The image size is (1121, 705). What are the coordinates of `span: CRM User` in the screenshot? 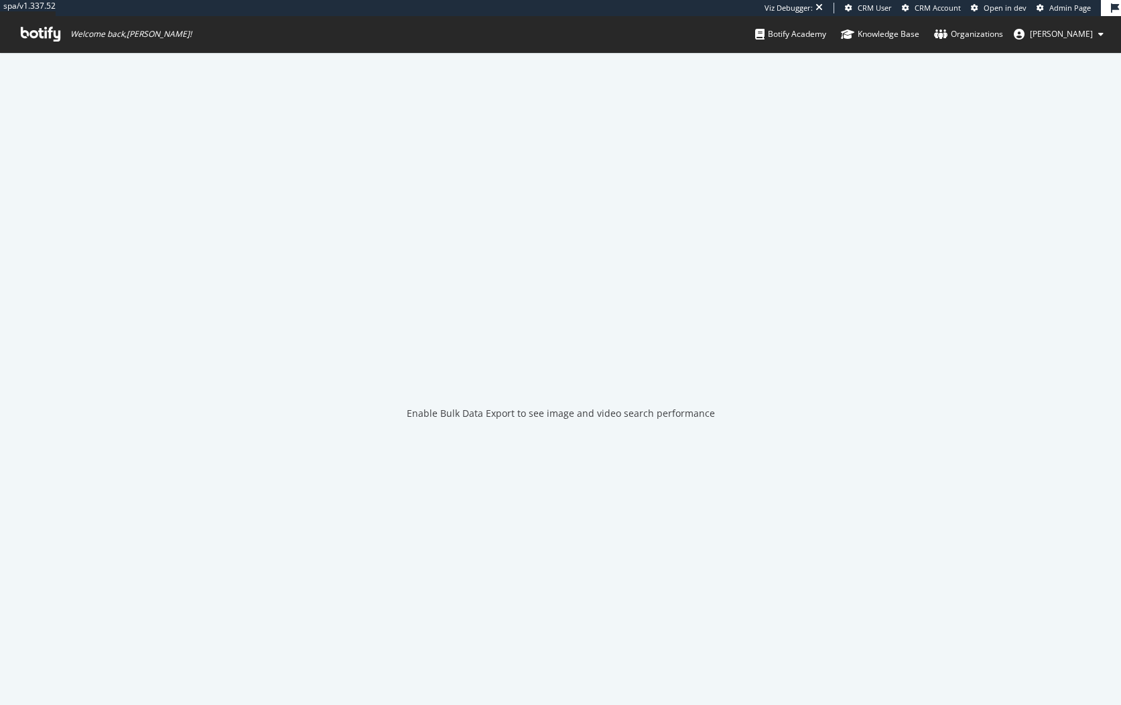 It's located at (875, 7).